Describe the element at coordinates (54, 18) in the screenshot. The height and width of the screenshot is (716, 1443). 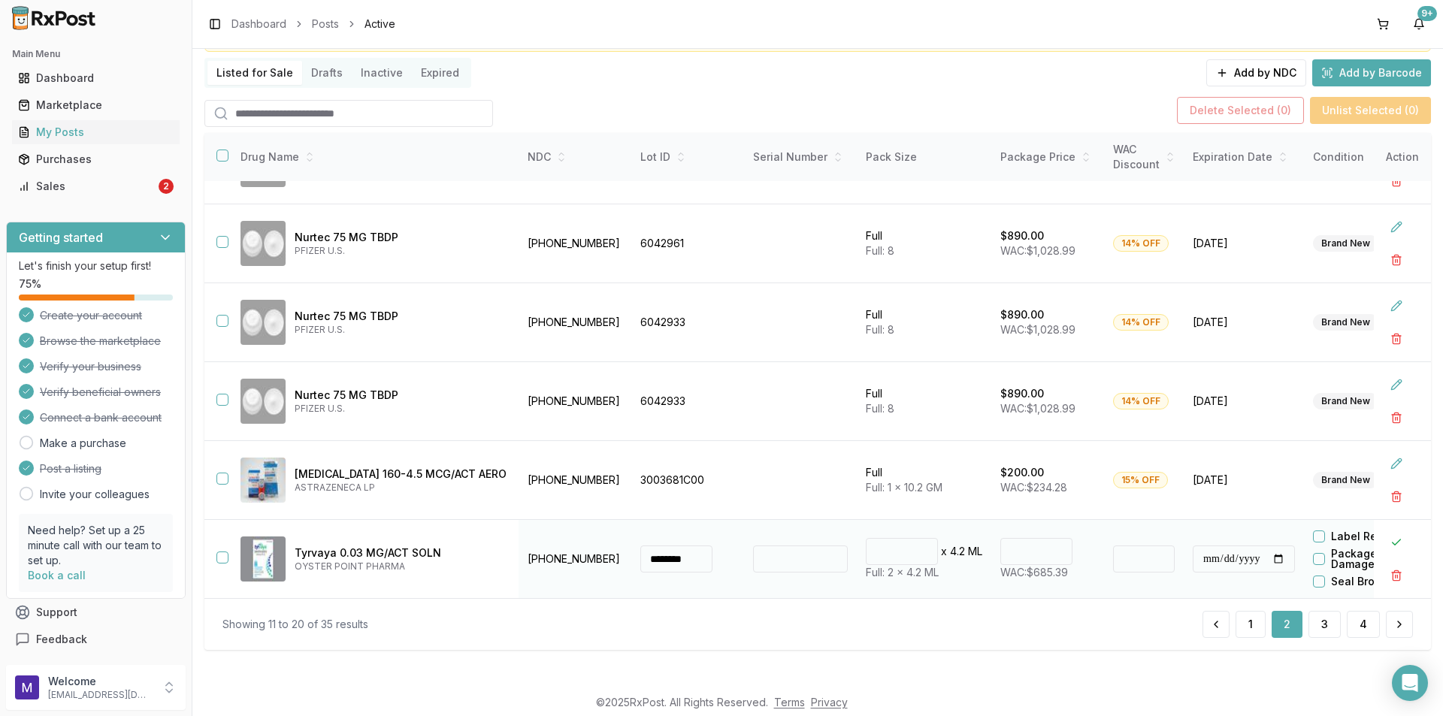
I see `img: RxPost Logo` at that location.